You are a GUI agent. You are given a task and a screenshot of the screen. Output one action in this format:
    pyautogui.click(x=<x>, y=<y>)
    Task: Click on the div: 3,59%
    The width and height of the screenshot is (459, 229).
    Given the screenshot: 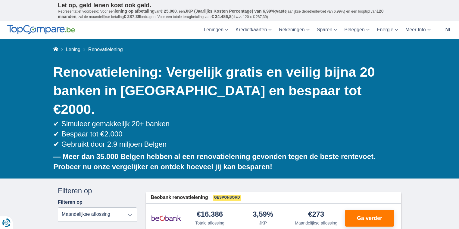 What is the action you would take?
    pyautogui.click(x=263, y=215)
    